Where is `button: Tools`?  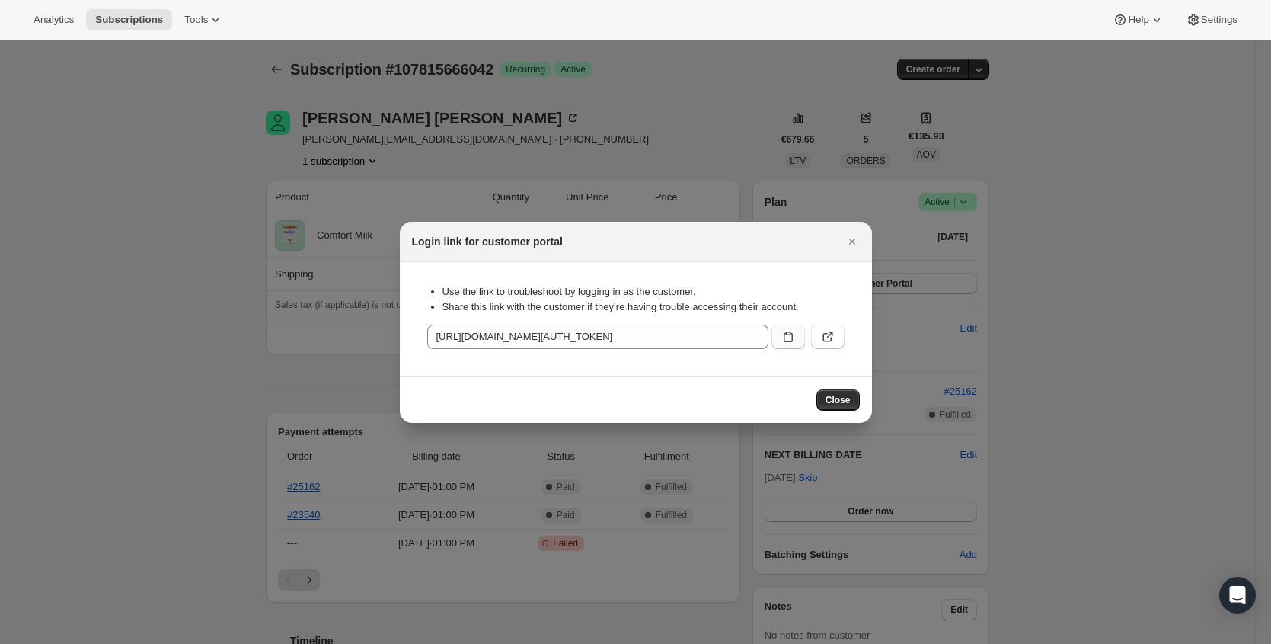 button: Tools is located at coordinates (203, 20).